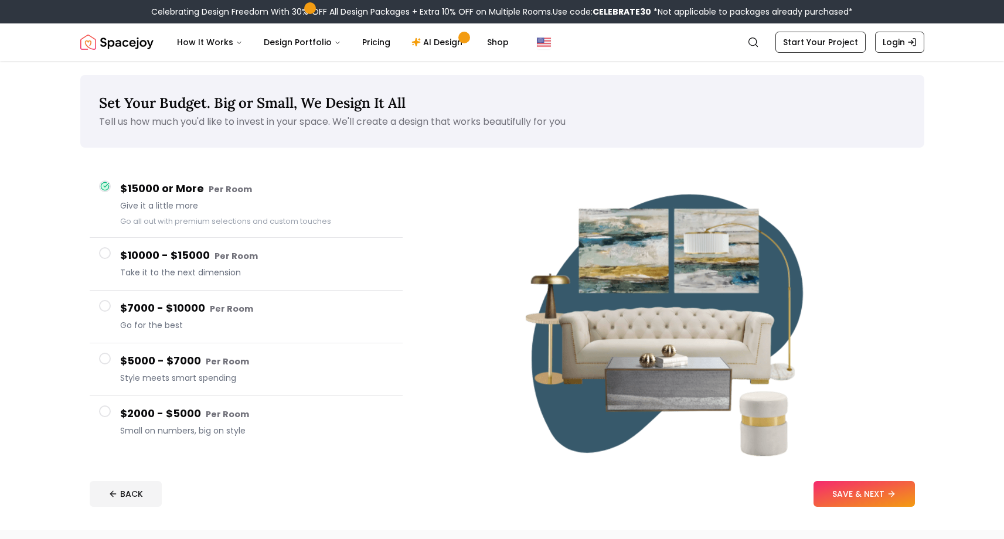  I want to click on b: CELEBRATE30, so click(622, 12).